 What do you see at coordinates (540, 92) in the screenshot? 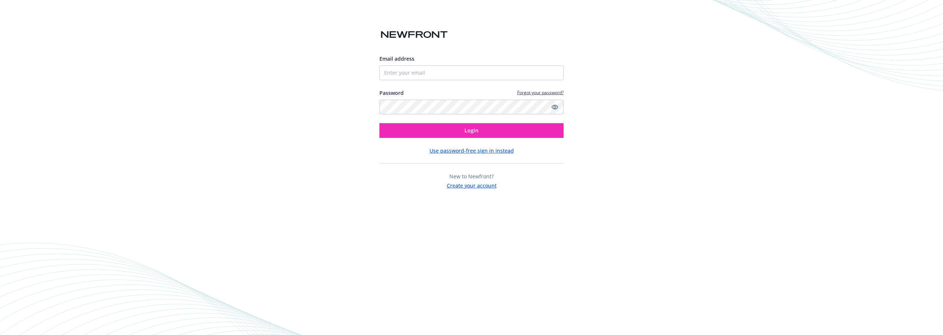
I see `a: Forgot your password?` at bounding box center [540, 92].